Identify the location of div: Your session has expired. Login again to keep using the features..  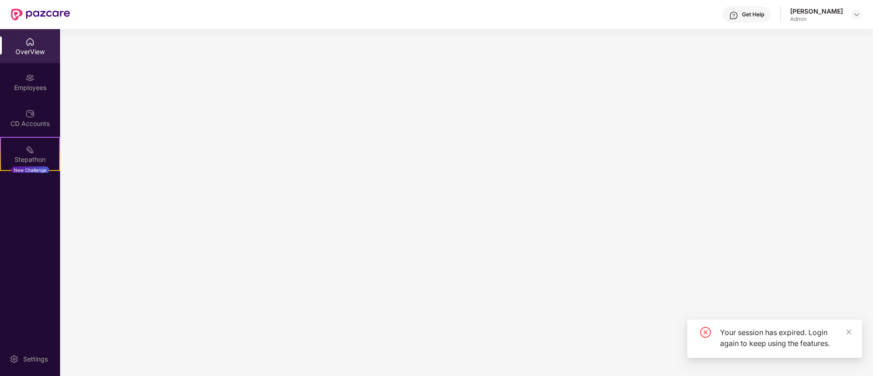
(785, 338).